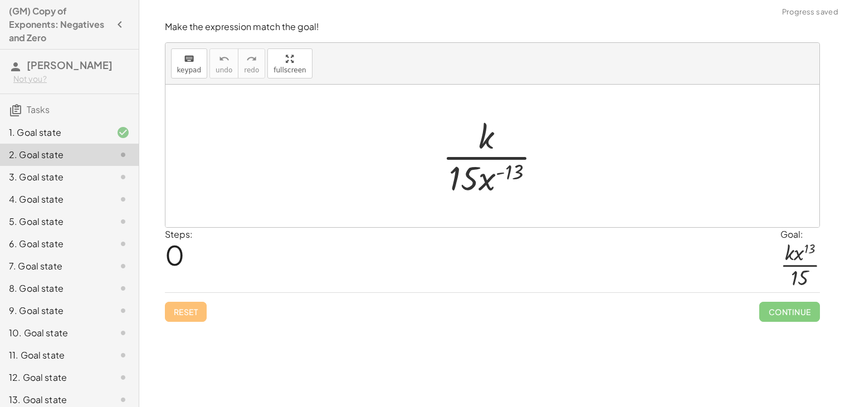 This screenshot has height=407, width=845. I want to click on div: 11. Goal state, so click(53, 355).